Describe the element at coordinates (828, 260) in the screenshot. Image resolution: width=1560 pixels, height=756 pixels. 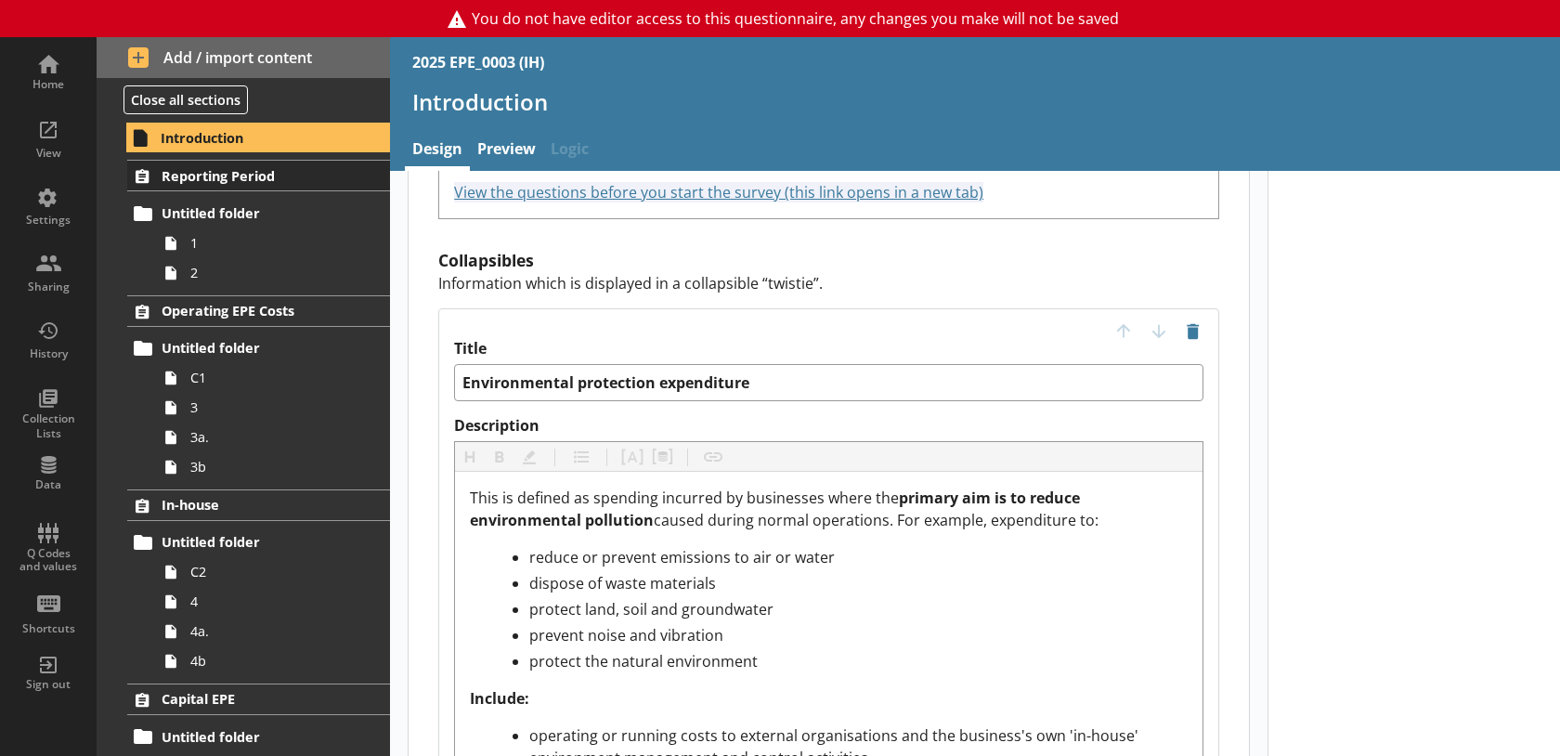
I see `h2: Collapsibles` at that location.